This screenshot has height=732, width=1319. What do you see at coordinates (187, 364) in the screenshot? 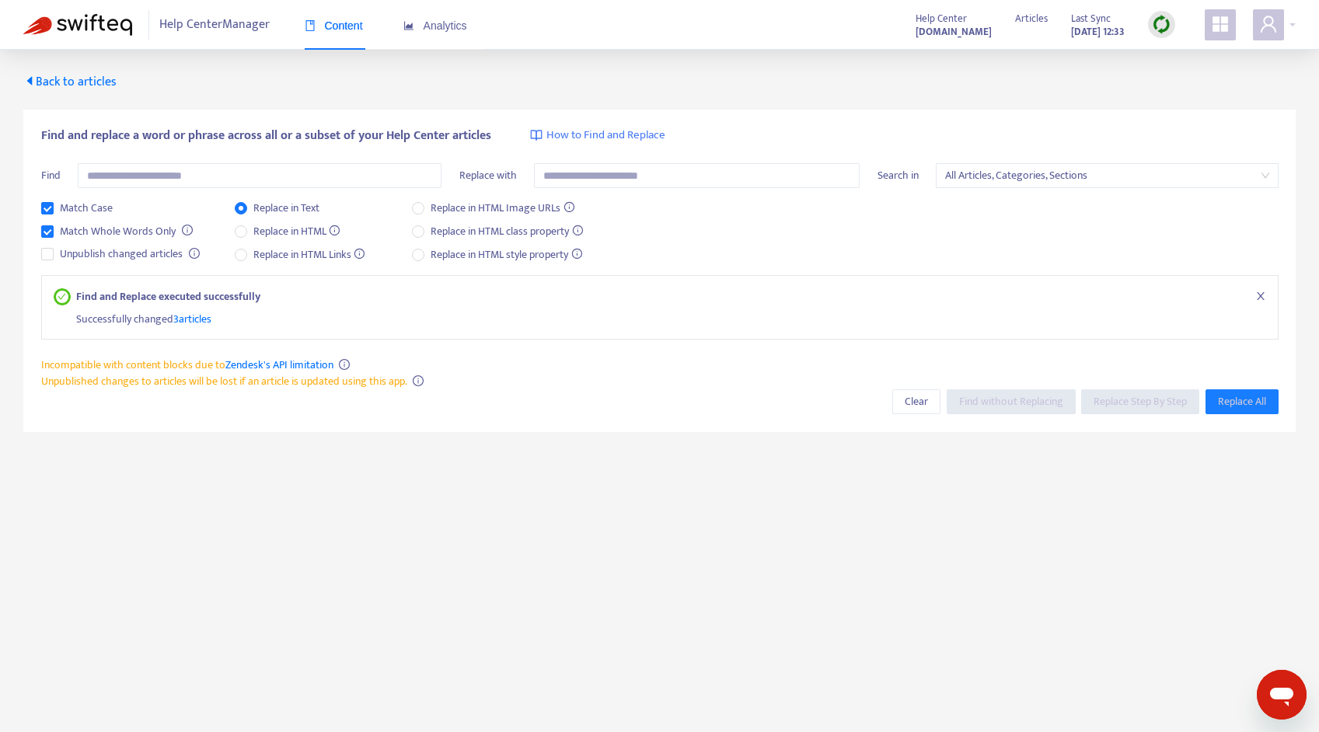
I see `span: Incompatible with content blocks due to` at bounding box center [187, 364].